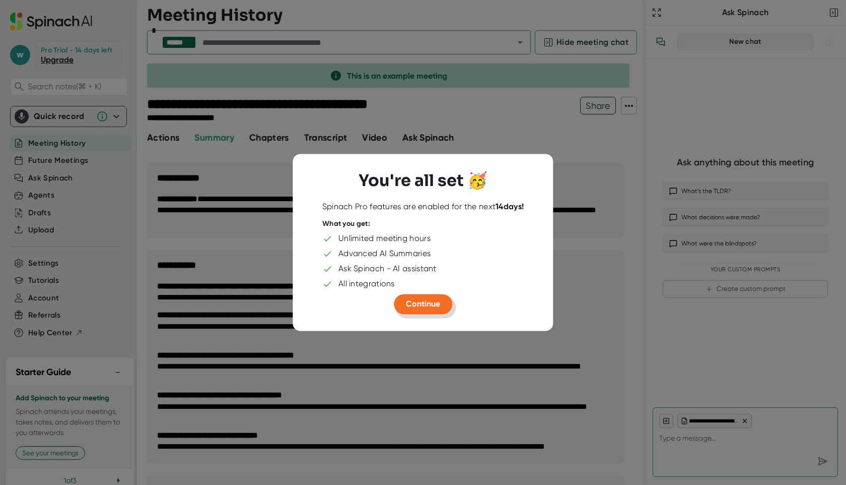 The image size is (846, 485). What do you see at coordinates (346, 224) in the screenshot?
I see `div: What you get:` at bounding box center [346, 224].